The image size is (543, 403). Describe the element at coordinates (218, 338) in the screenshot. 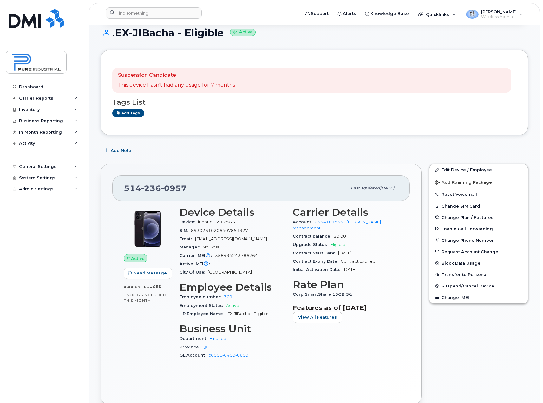

I see `a: Finance` at that location.